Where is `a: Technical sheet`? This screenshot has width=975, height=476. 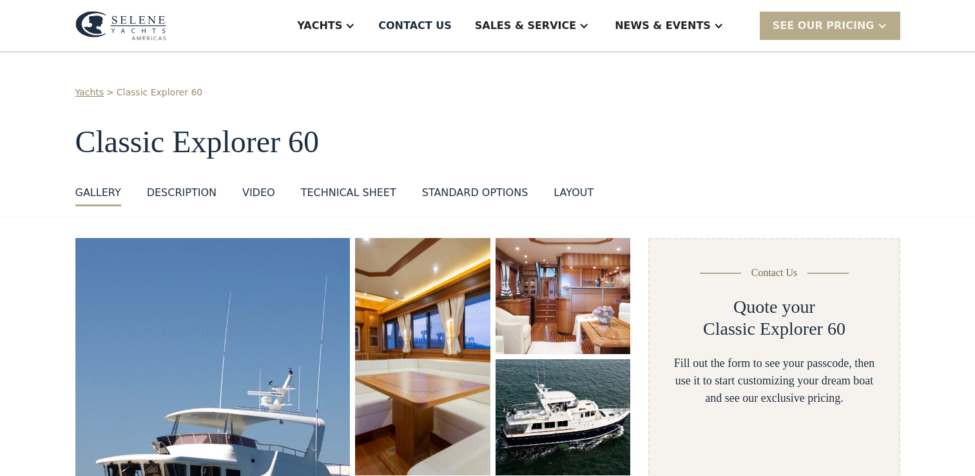
a: Technical sheet is located at coordinates (349, 195).